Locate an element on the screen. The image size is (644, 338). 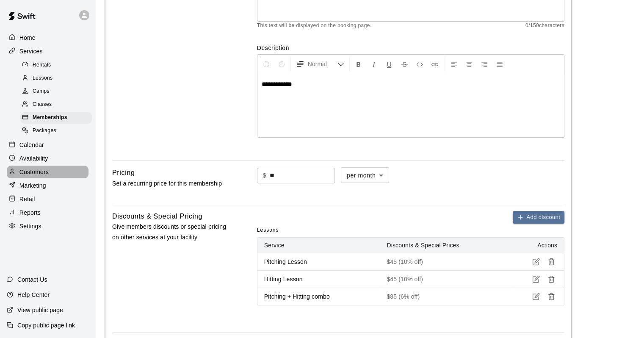
div: Reports is located at coordinates (47, 213).